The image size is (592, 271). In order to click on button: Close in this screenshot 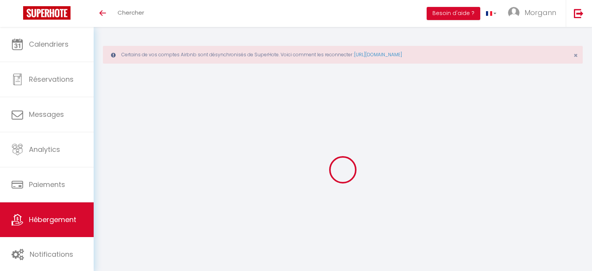, I will do `click(576, 56)`.